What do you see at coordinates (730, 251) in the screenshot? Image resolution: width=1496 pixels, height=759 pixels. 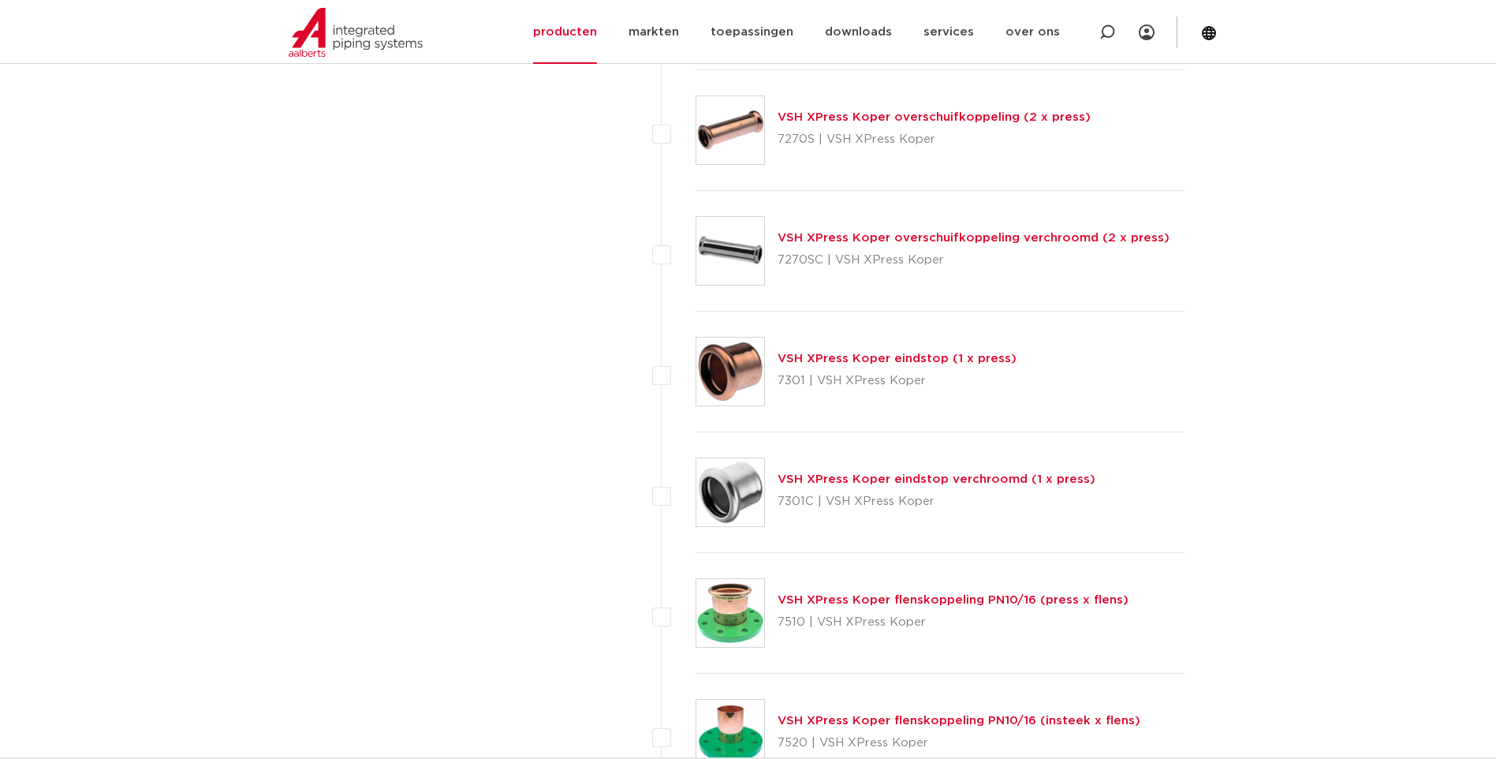 I see `img: Thumbnail for VSH XPress Koper overschuifkoppeling verchroomd (2 x press)` at bounding box center [730, 251].